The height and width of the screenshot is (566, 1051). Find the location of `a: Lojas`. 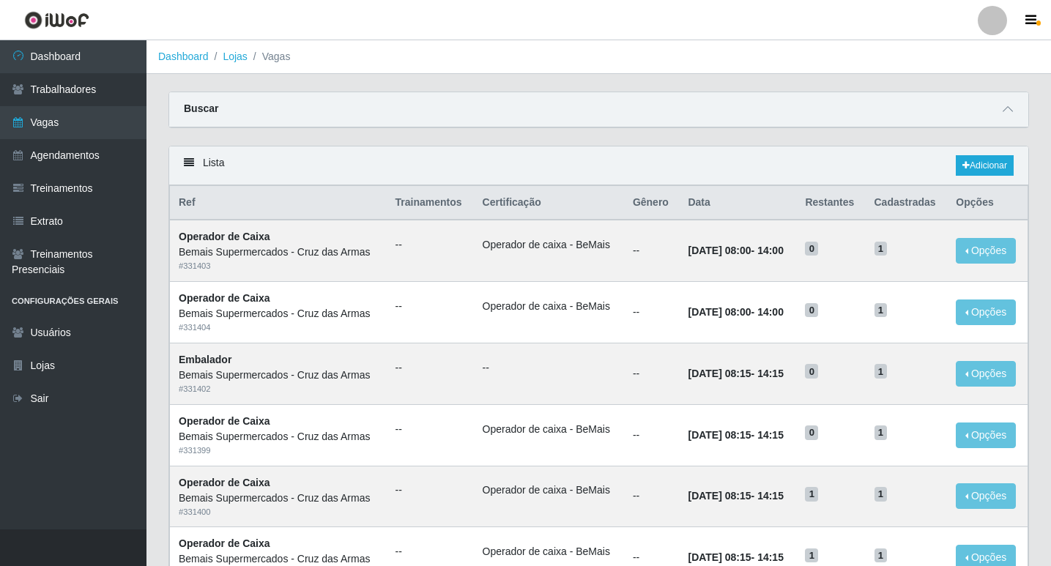

a: Lojas is located at coordinates (234, 56).